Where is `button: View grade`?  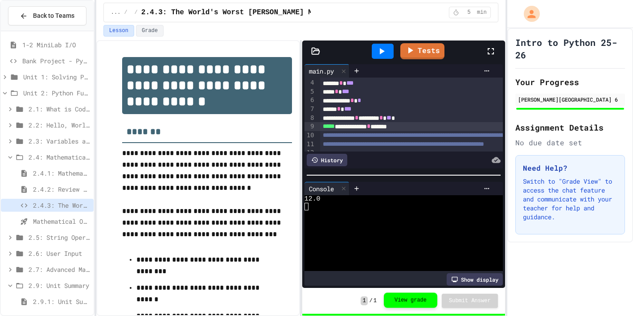
button: View grade is located at coordinates (411, 300).